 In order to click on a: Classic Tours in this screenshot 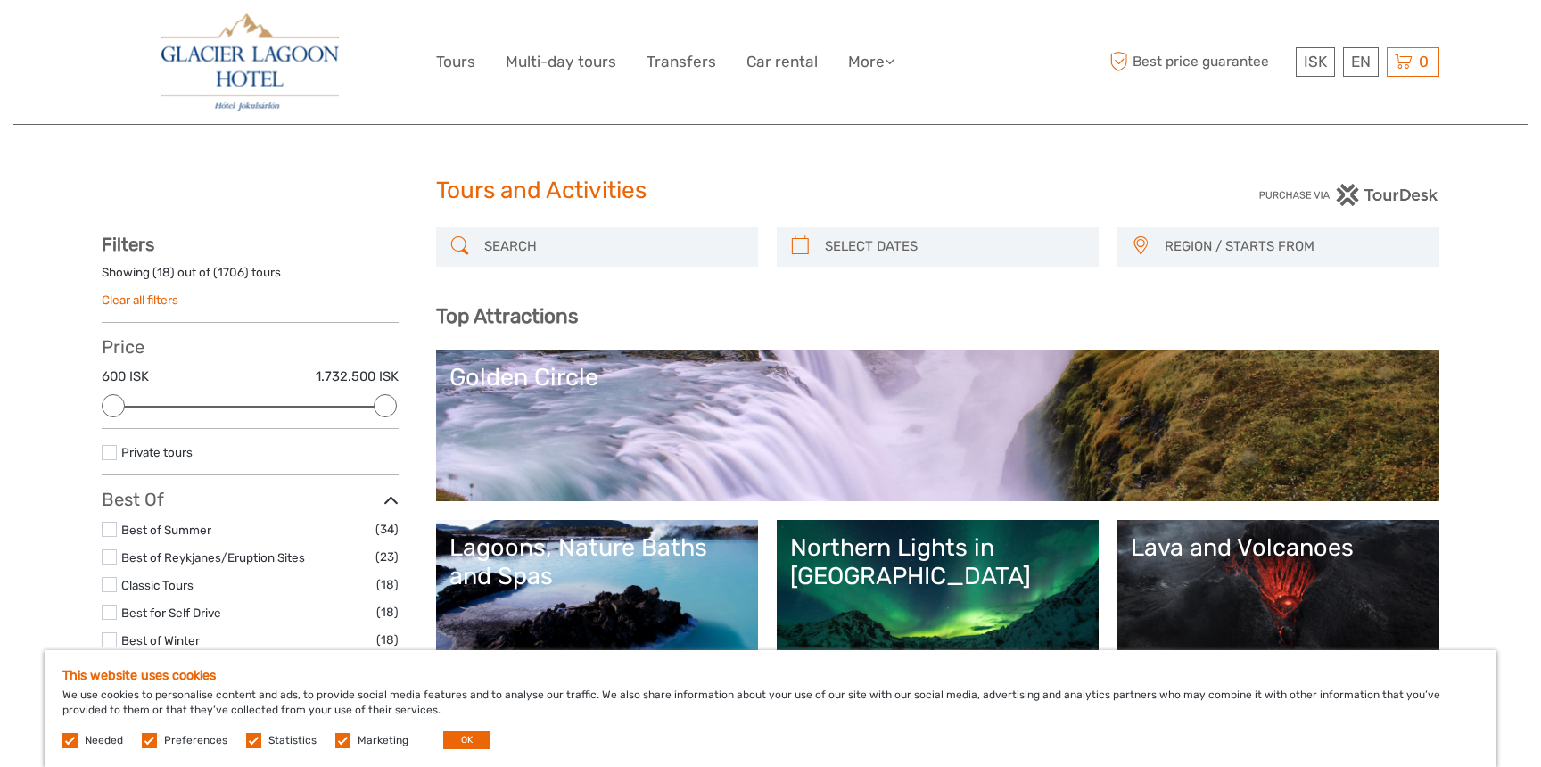, I will do `click(157, 585)`.